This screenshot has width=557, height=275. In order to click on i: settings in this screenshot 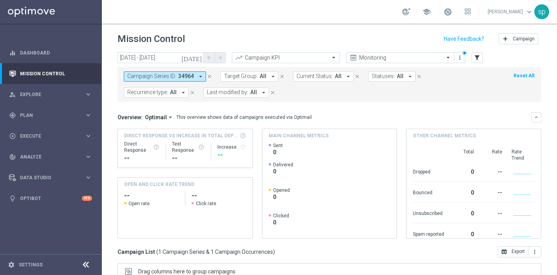, I will do `click(11, 264)`.